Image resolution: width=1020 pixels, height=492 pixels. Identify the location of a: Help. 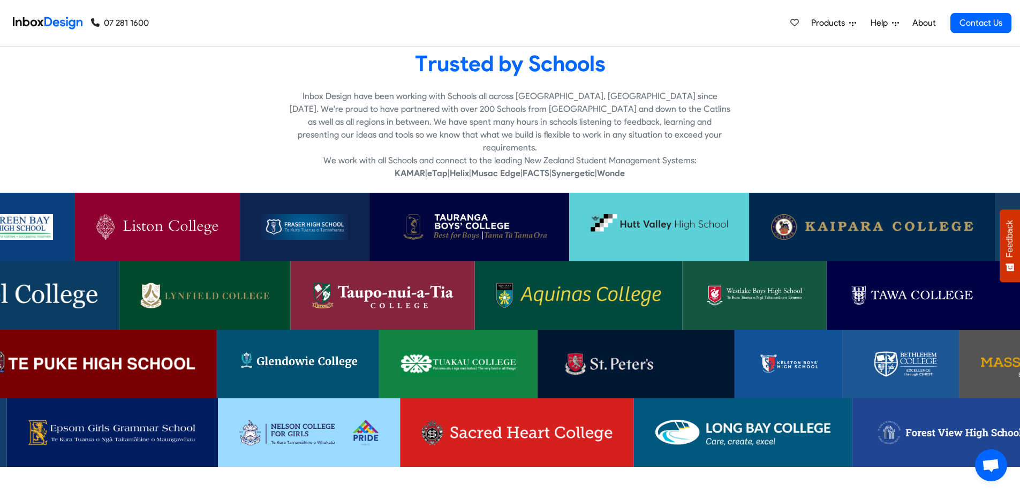
(884, 23).